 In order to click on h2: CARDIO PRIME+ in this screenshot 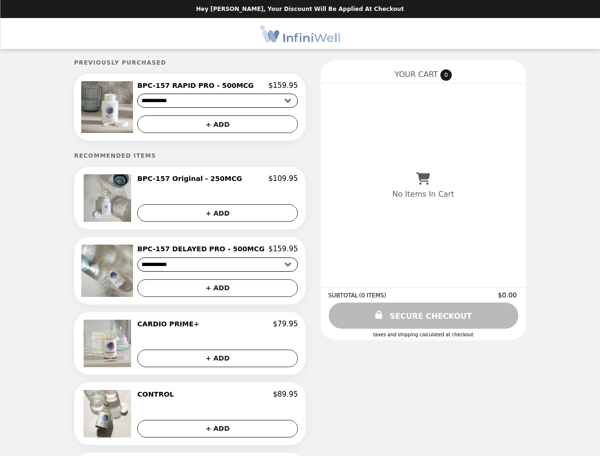, I will do `click(170, 324)`.